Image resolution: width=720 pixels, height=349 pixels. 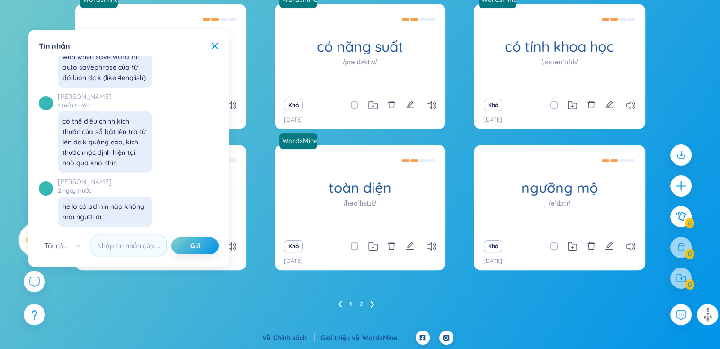 I want to click on font: /əˈdɔːr/, so click(x=559, y=203).